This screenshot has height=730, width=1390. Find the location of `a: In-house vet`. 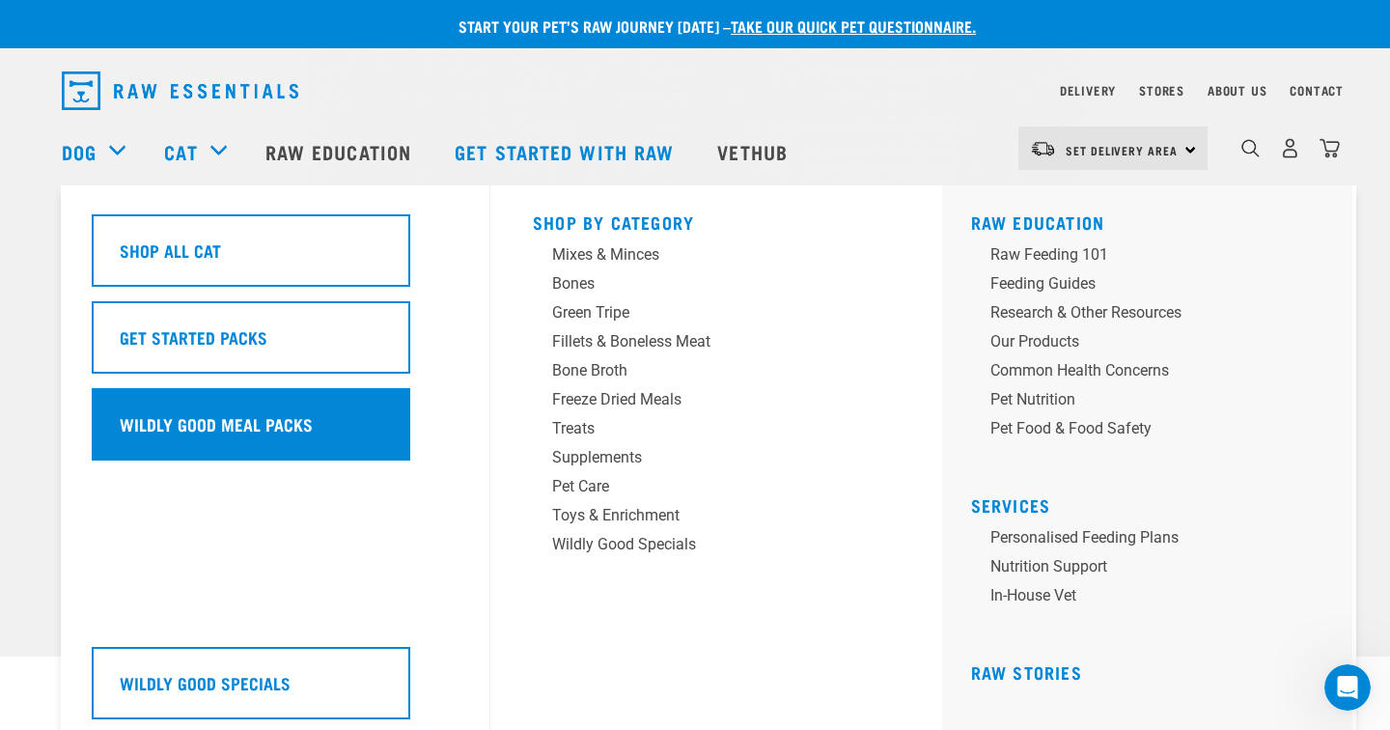

a: In-house vet is located at coordinates (1154, 598).